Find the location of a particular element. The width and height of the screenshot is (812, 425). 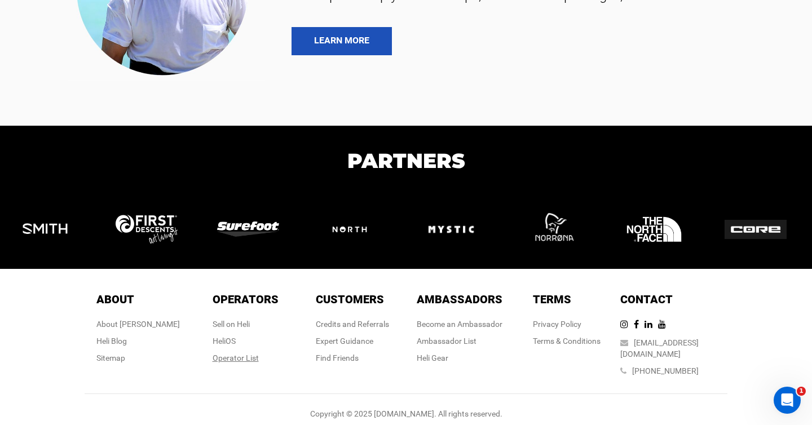

span: About is located at coordinates (115, 299).